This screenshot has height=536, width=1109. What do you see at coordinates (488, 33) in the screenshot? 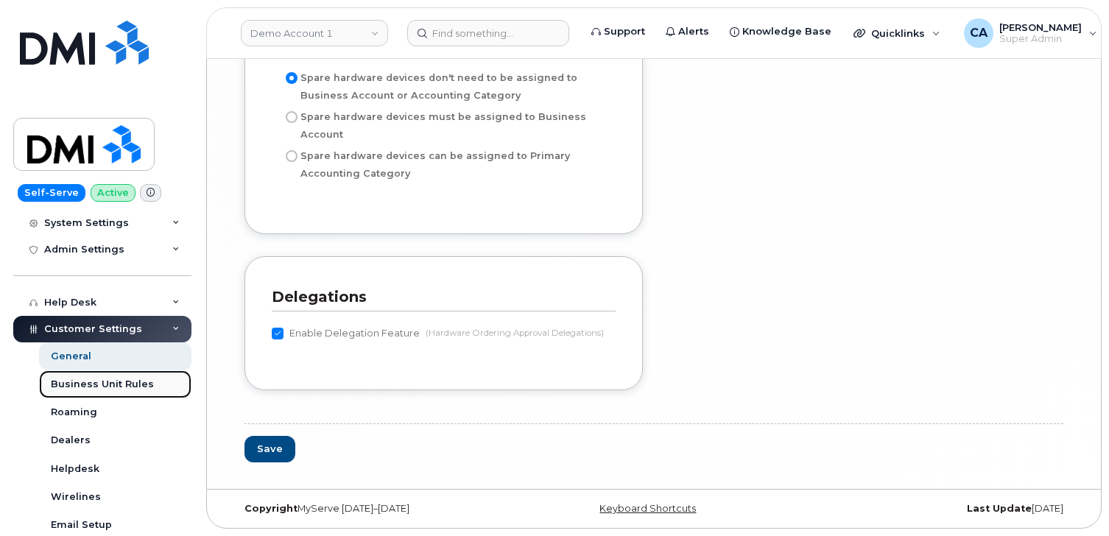
I see `input: Find something...` at bounding box center [488, 33].